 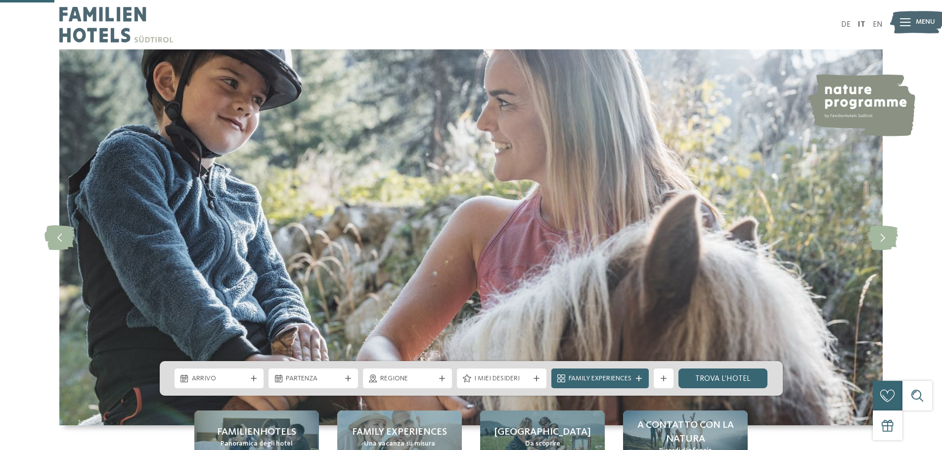 I want to click on span: Menu, so click(x=925, y=22).